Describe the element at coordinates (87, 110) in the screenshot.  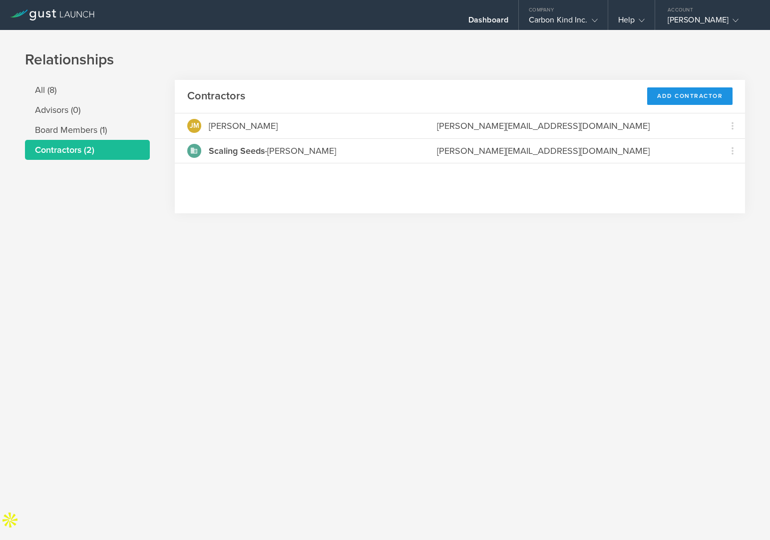
I see `li: Advisors (0)` at that location.